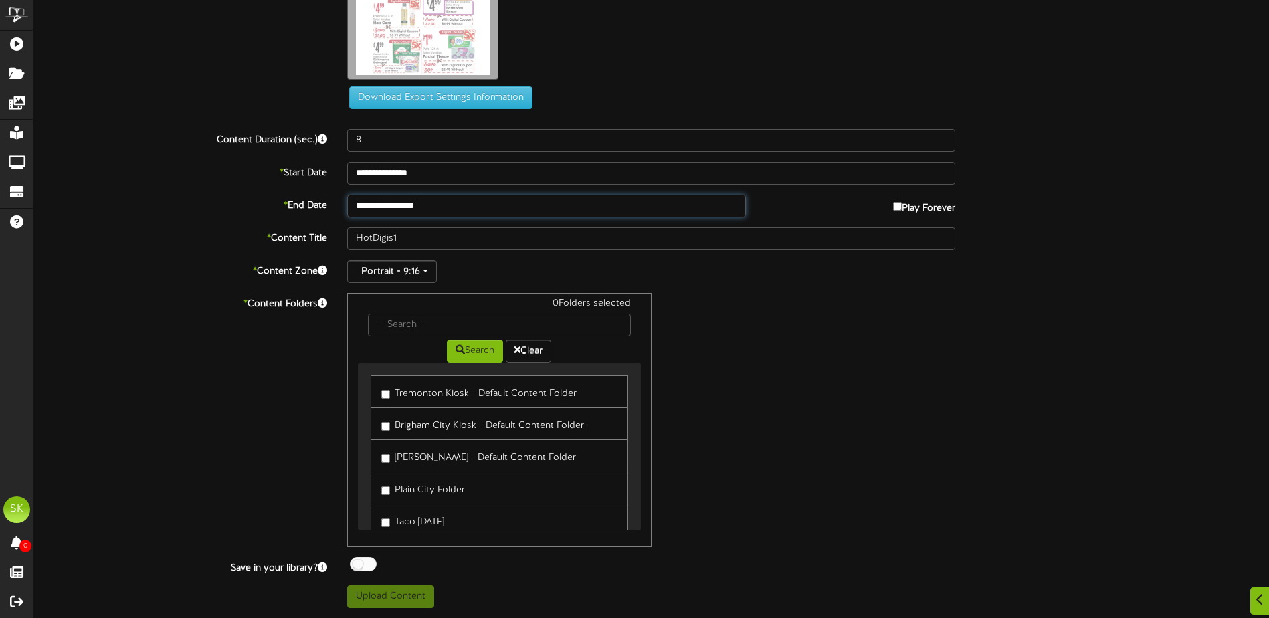  I want to click on label: Content Duration (sec.), so click(180, 138).